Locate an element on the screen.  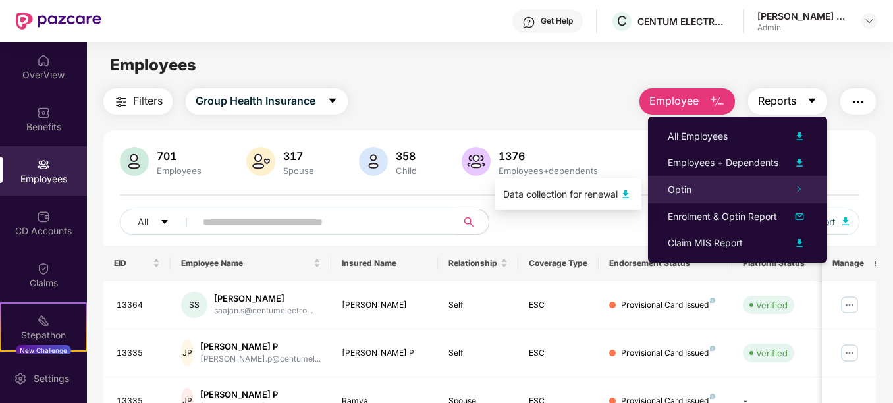
img: New Pazcare Logo is located at coordinates (59, 21).